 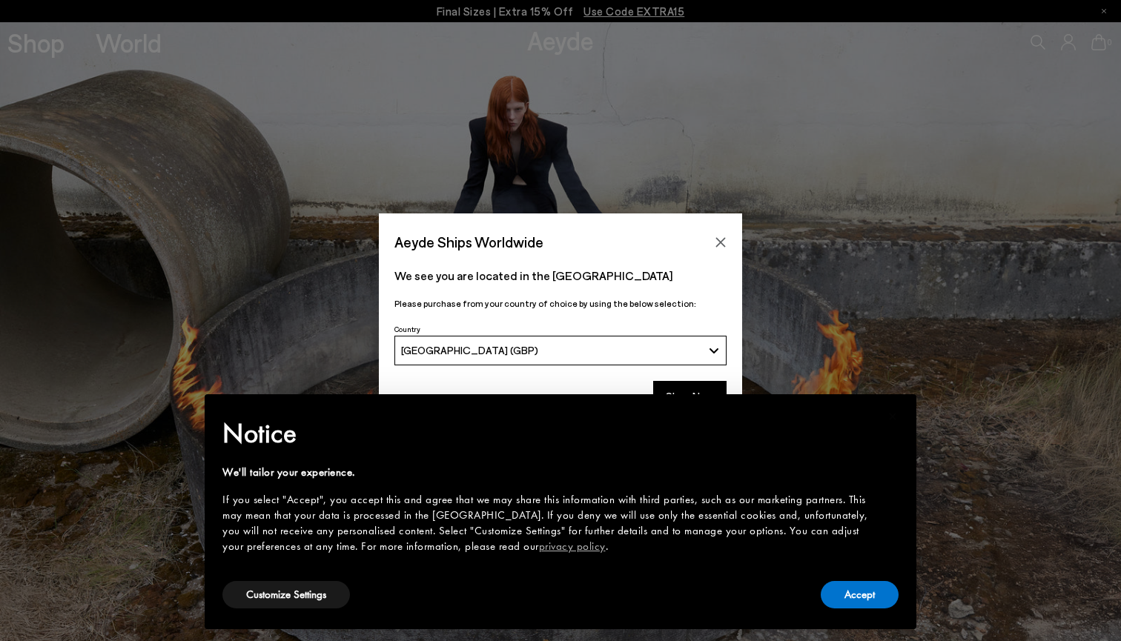 I want to click on a: privacy policy, so click(x=572, y=546).